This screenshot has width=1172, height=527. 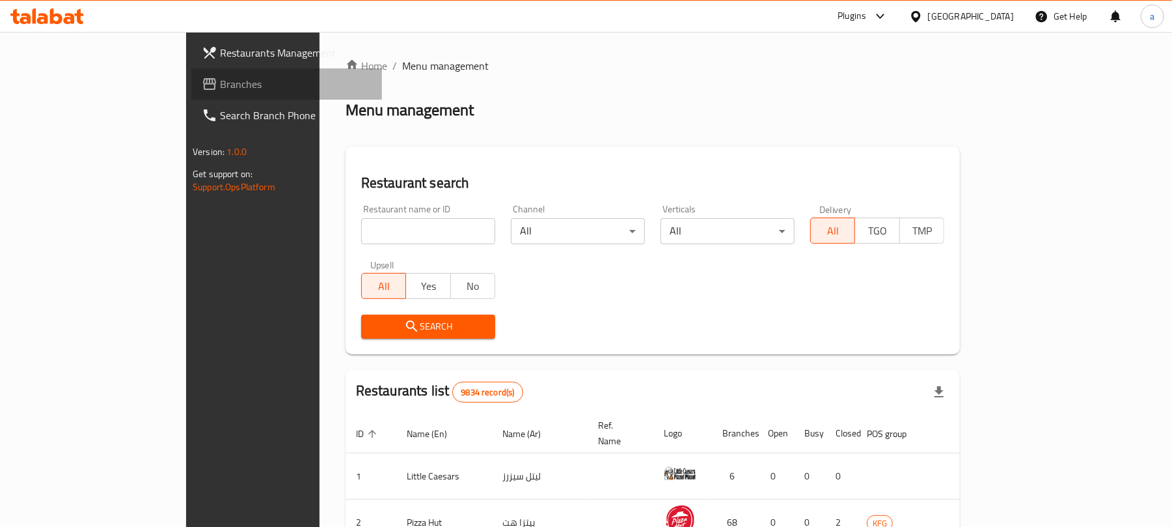 I want to click on span: ID, so click(x=368, y=433).